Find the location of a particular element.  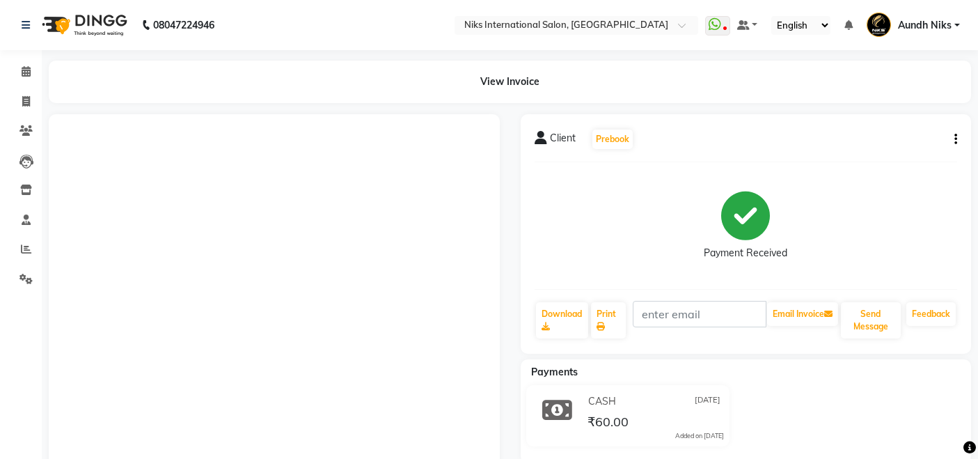

a: Feedback is located at coordinates (931, 314).